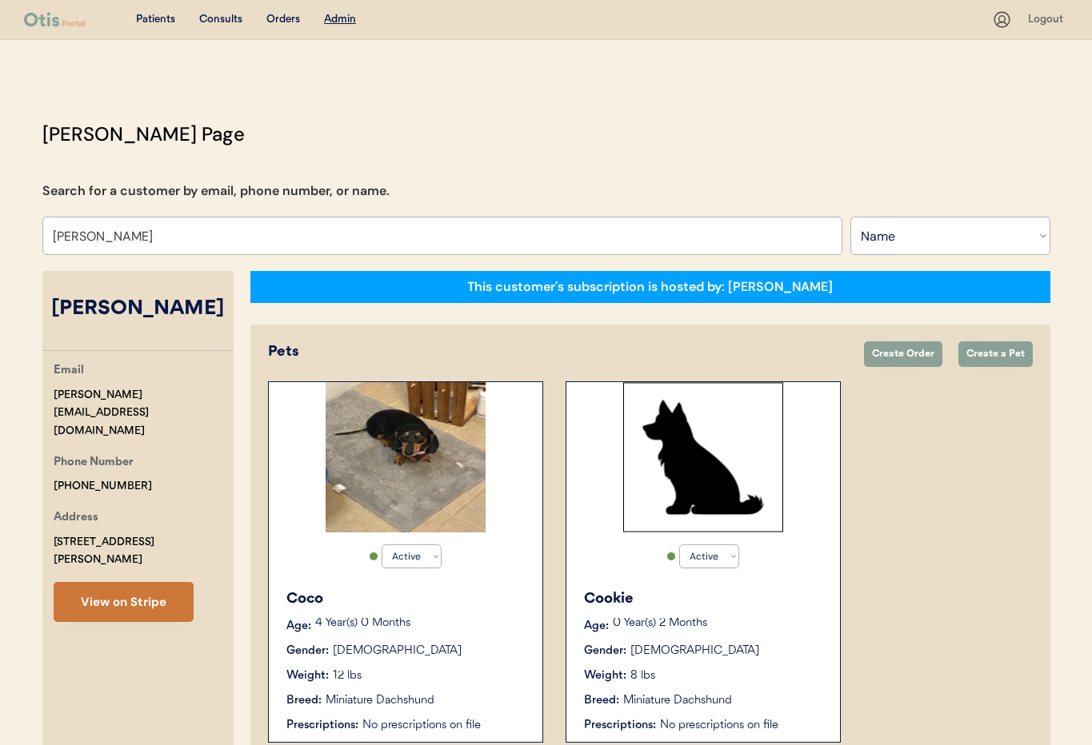 The image size is (1092, 745). I want to click on div: Pets, so click(557, 352).